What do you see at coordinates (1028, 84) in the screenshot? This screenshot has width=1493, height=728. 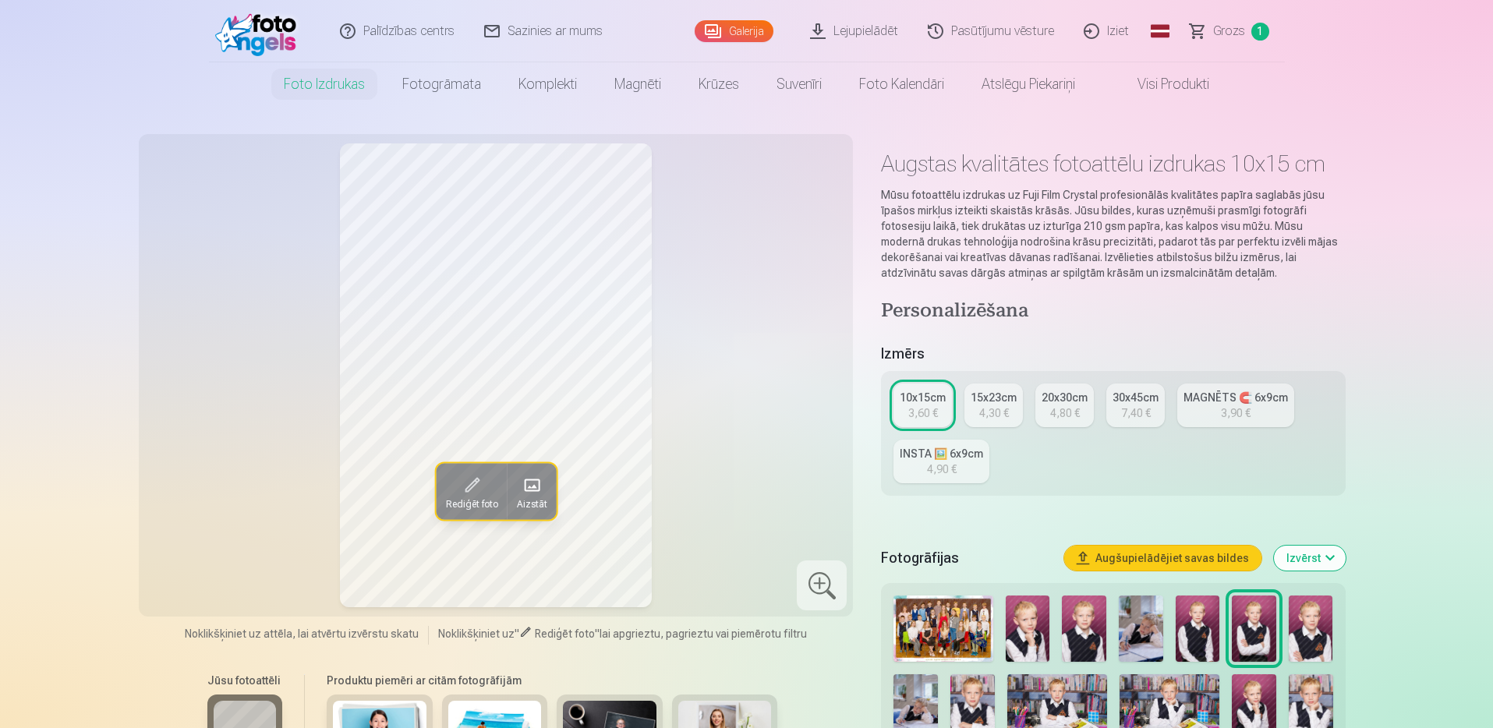 I see `a: Atslēgu piekariņi` at bounding box center [1028, 84].